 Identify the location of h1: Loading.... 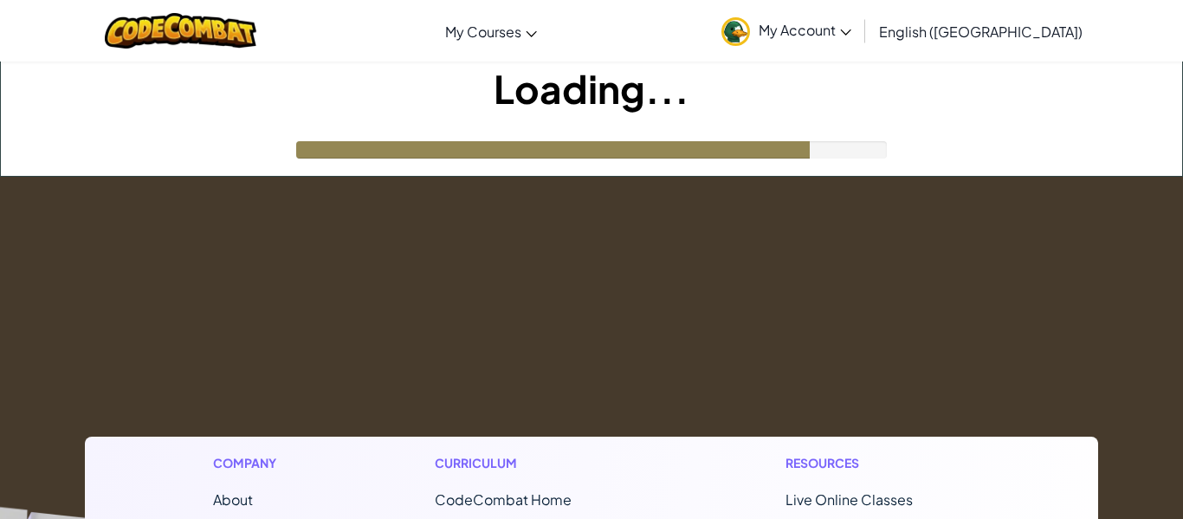
(591, 88).